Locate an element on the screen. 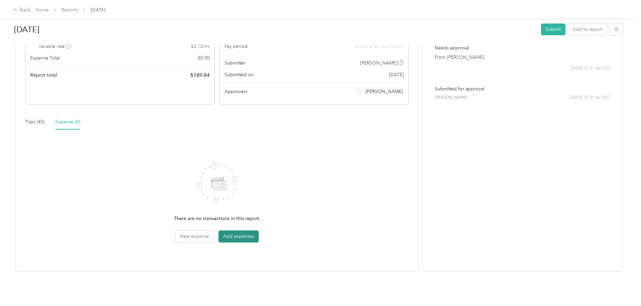 This screenshot has width=641, height=306. span: Submitted on is located at coordinates (239, 75).